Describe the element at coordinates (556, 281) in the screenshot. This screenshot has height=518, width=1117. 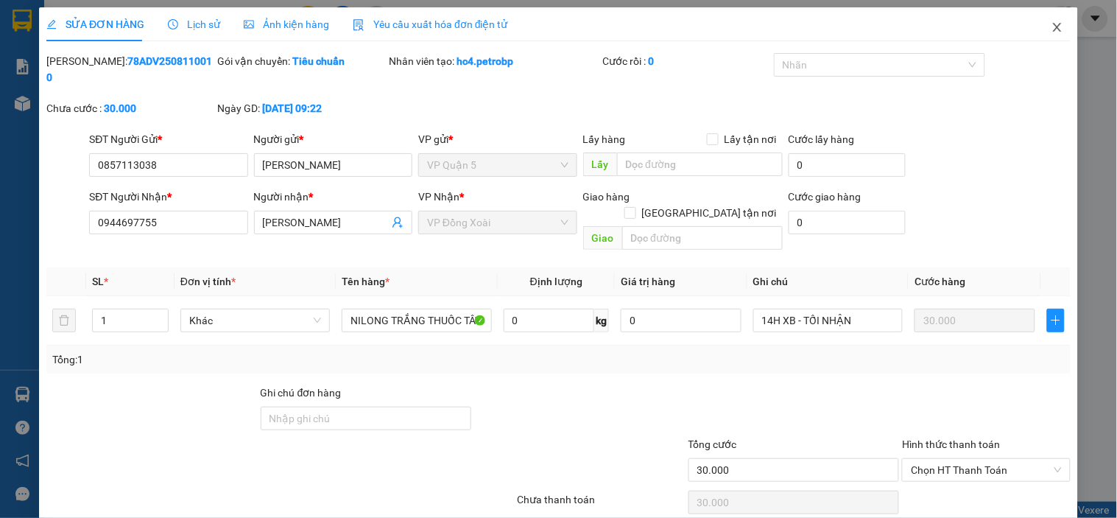
I see `span: Định lượng` at that location.